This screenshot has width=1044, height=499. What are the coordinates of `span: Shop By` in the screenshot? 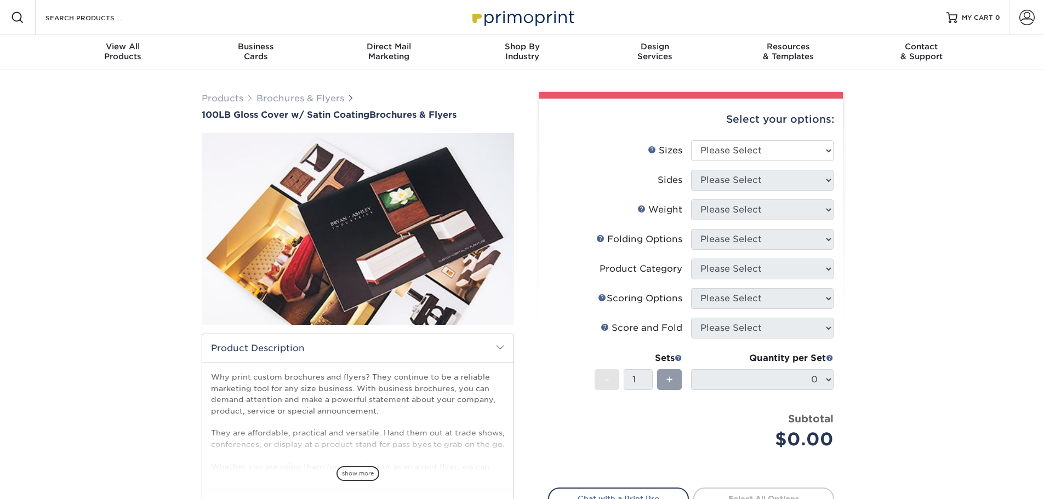 It's located at (522, 47).